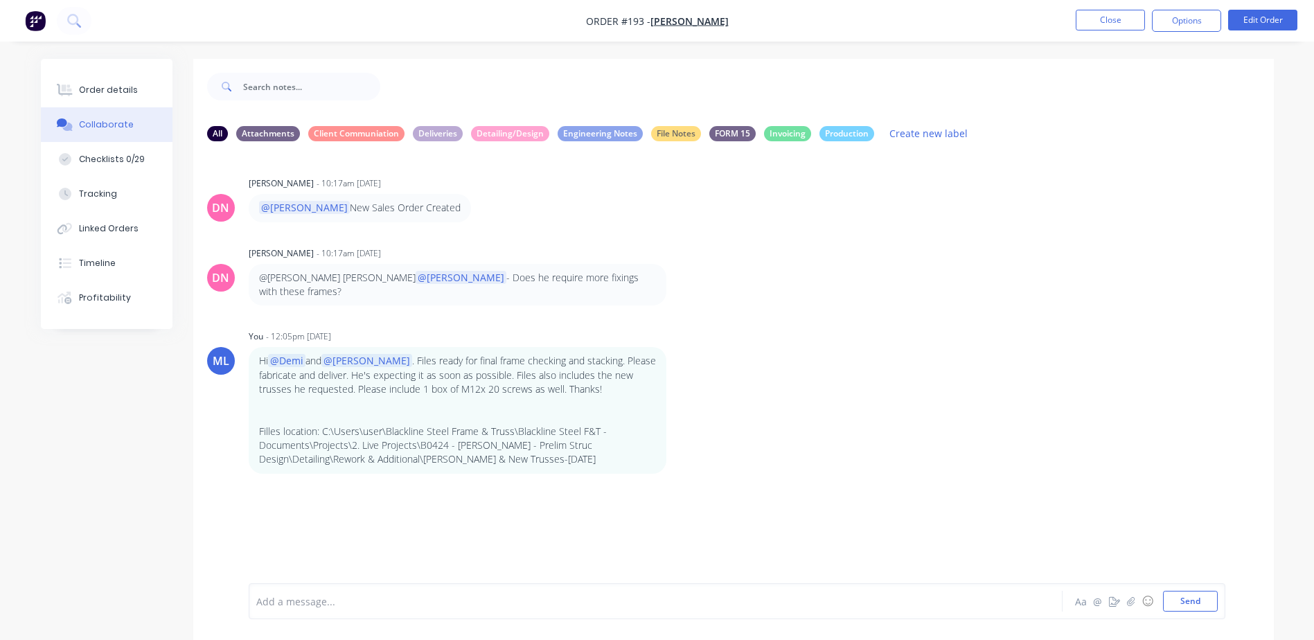 The image size is (1314, 640). Describe the element at coordinates (732, 134) in the screenshot. I see `div: FORM 15` at that location.